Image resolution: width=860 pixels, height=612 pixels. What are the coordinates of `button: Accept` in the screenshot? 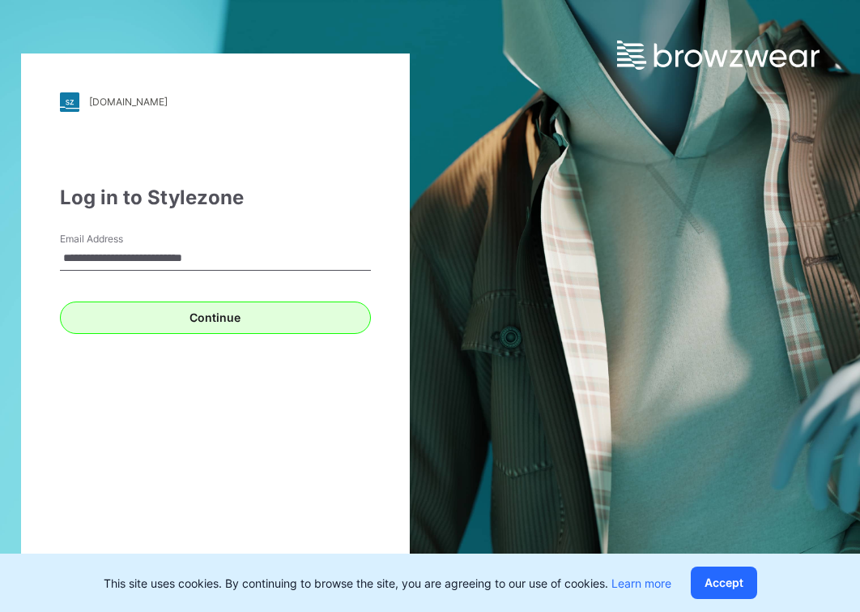 It's located at (724, 582).